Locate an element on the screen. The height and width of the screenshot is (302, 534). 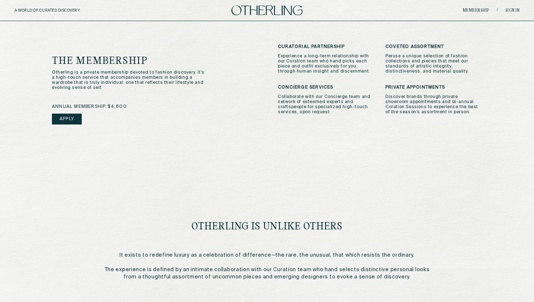
span: annual membership: $4,800 is located at coordinates (89, 107).